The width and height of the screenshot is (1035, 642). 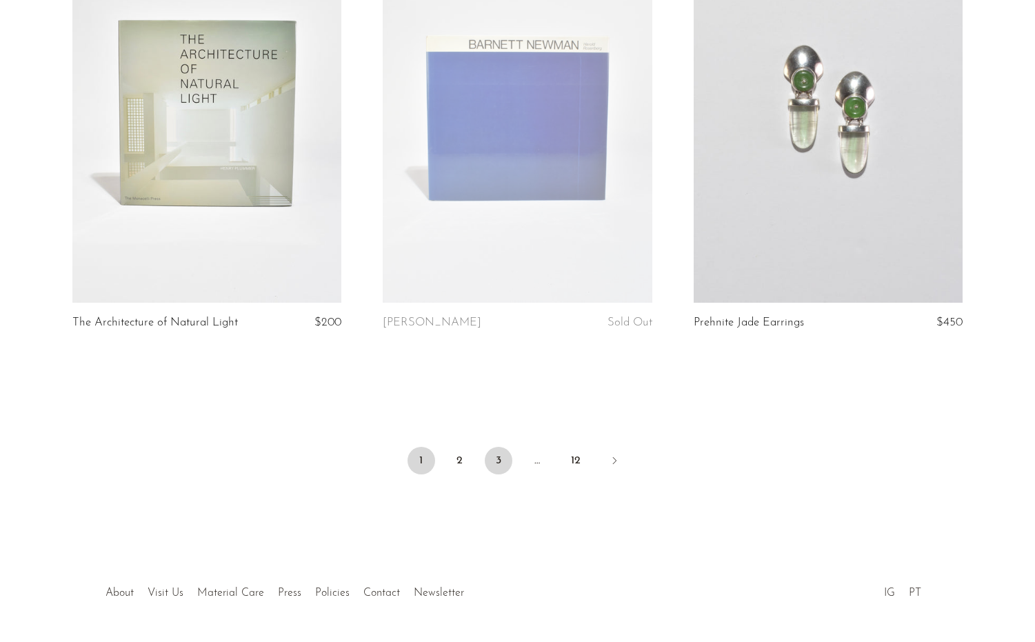 What do you see at coordinates (230, 593) in the screenshot?
I see `a: Material Care` at bounding box center [230, 593].